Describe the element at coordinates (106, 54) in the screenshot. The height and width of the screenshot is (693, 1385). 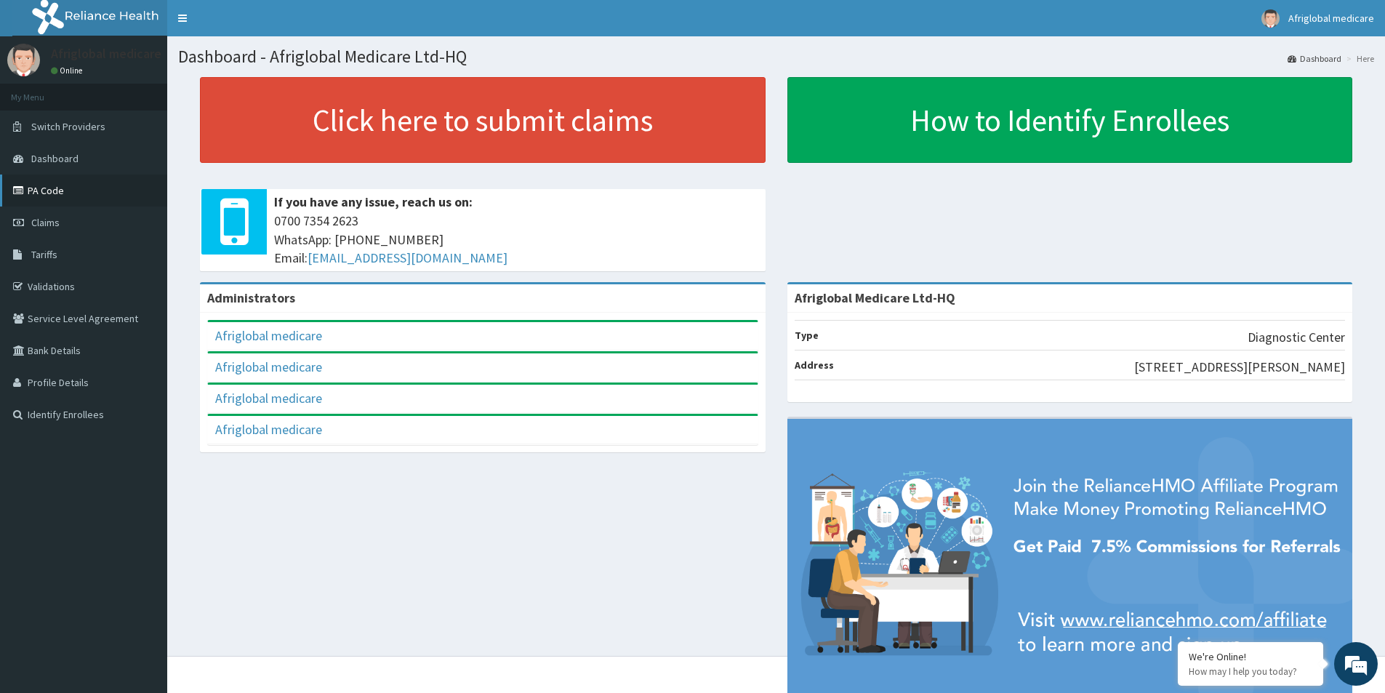
I see `p: Afriglobal medicare` at that location.